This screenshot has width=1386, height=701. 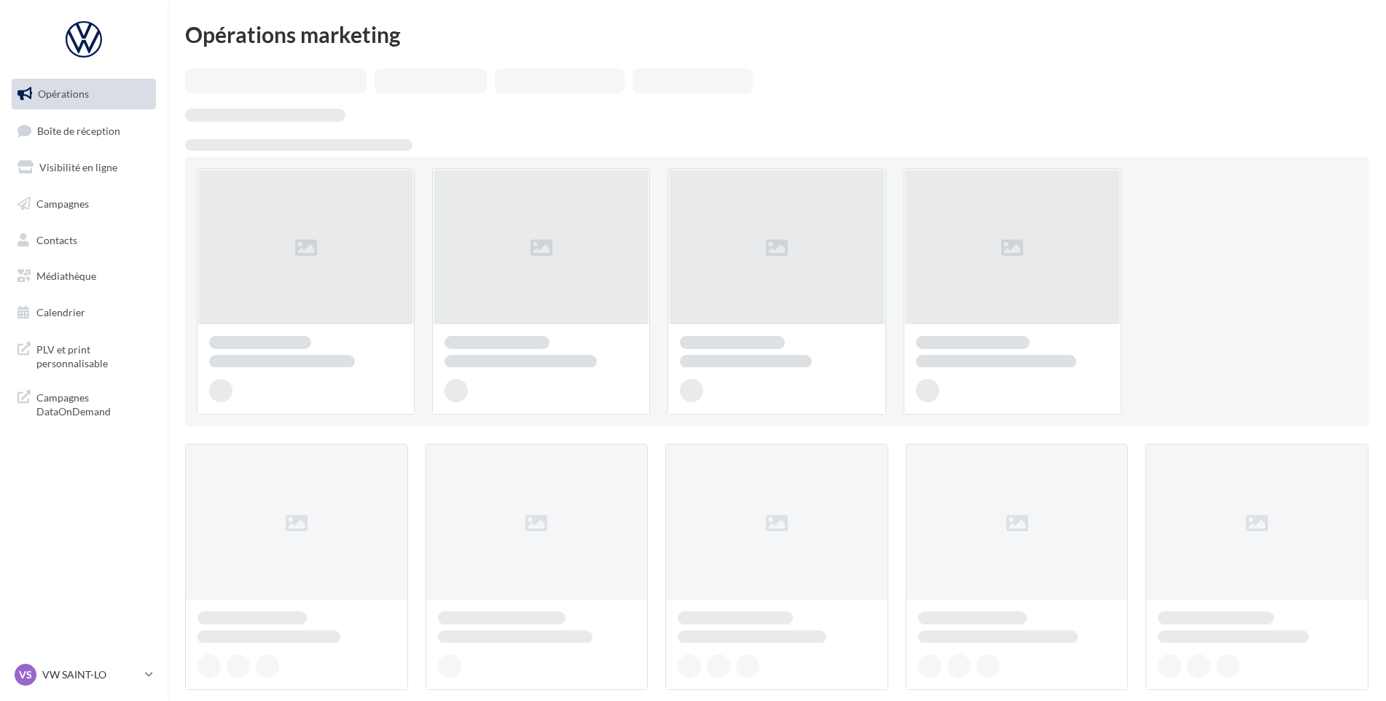 What do you see at coordinates (63, 203) in the screenshot?
I see `span: Campagnes` at bounding box center [63, 203].